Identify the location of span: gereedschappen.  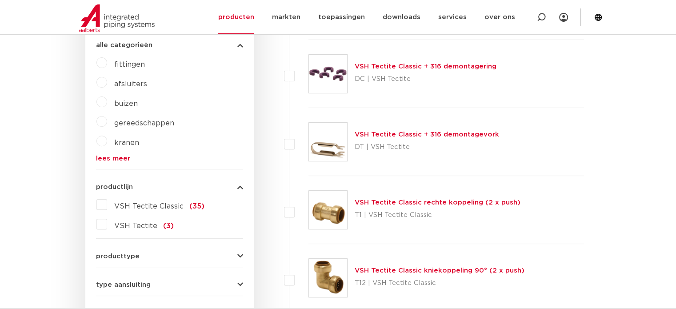
(144, 123).